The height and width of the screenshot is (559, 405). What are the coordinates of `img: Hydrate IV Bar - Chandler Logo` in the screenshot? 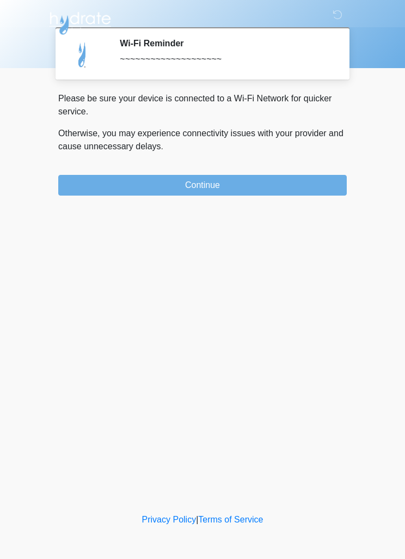 It's located at (80, 22).